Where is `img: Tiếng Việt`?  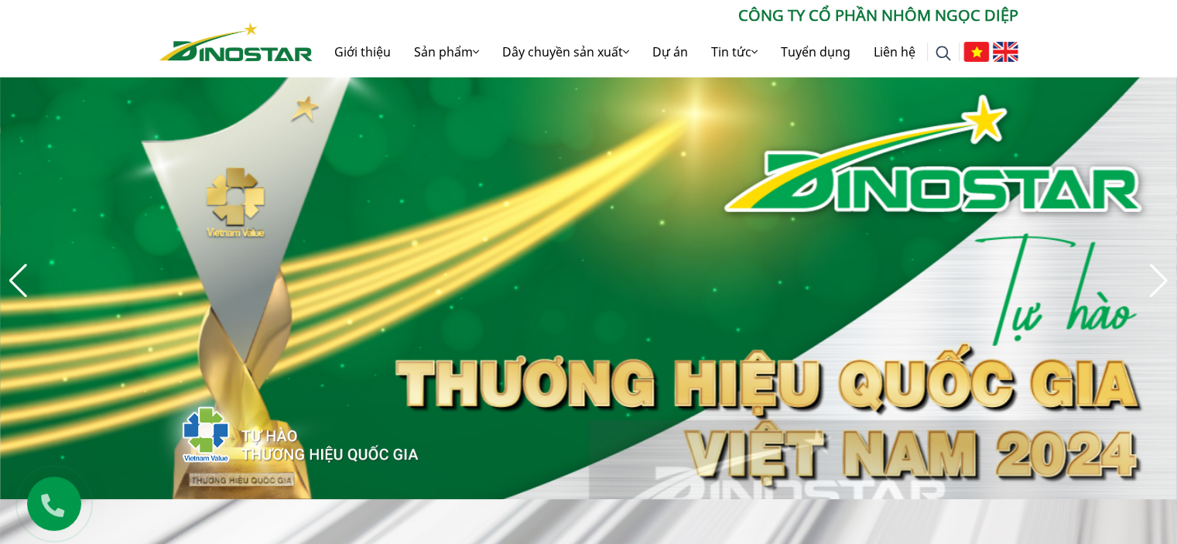 img: Tiếng Việt is located at coordinates (976, 52).